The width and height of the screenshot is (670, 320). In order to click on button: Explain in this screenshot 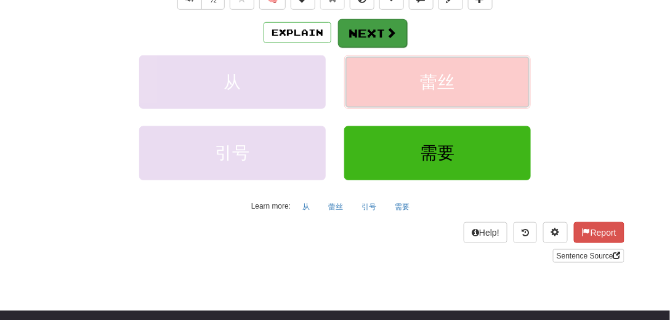, I will do `click(297, 33)`.